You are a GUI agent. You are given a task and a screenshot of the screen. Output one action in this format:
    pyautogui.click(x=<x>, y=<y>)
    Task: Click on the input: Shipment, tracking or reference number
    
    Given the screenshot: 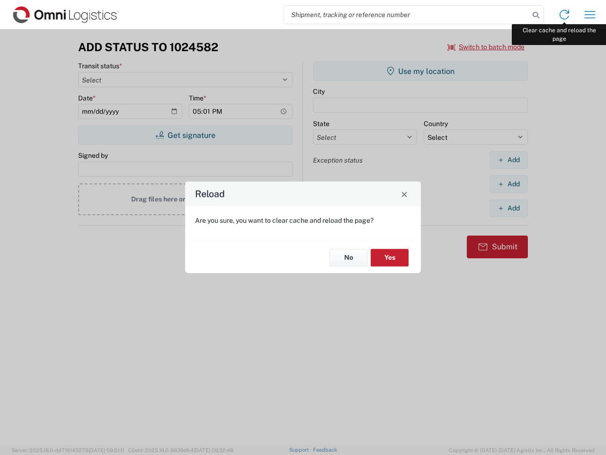 What is the action you would take?
    pyautogui.click(x=407, y=15)
    